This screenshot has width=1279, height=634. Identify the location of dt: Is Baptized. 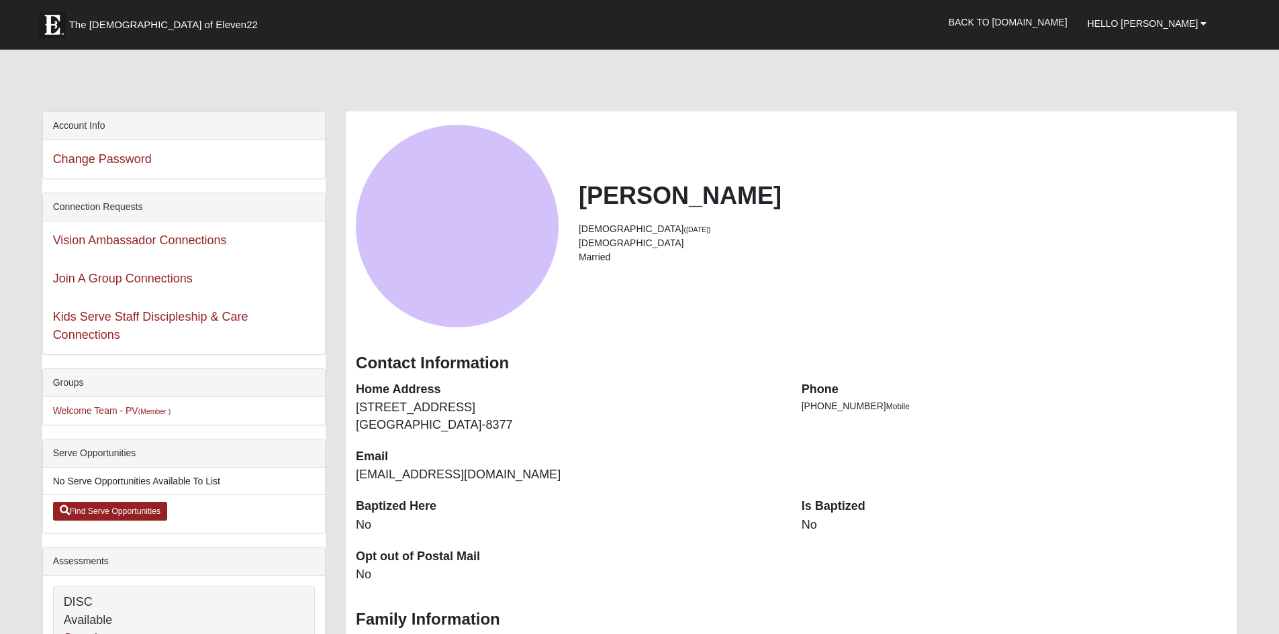
(1014, 507).